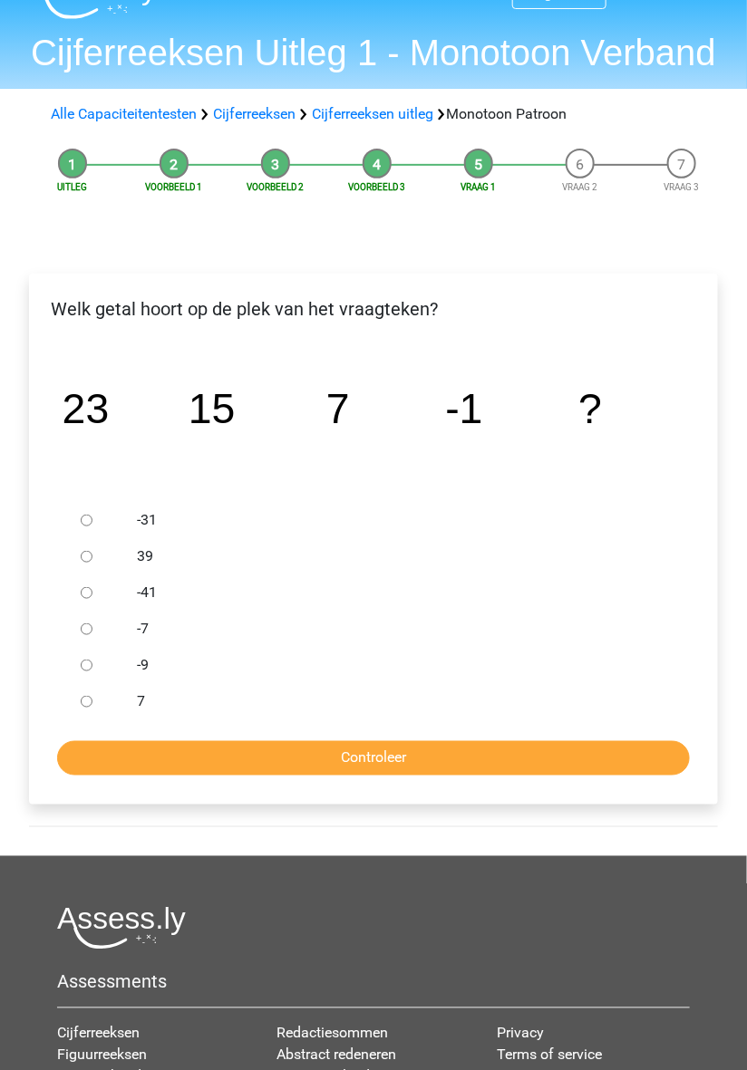 This screenshot has height=1070, width=747. What do you see at coordinates (373, 759) in the screenshot?
I see `input: Controleer` at bounding box center [373, 759].